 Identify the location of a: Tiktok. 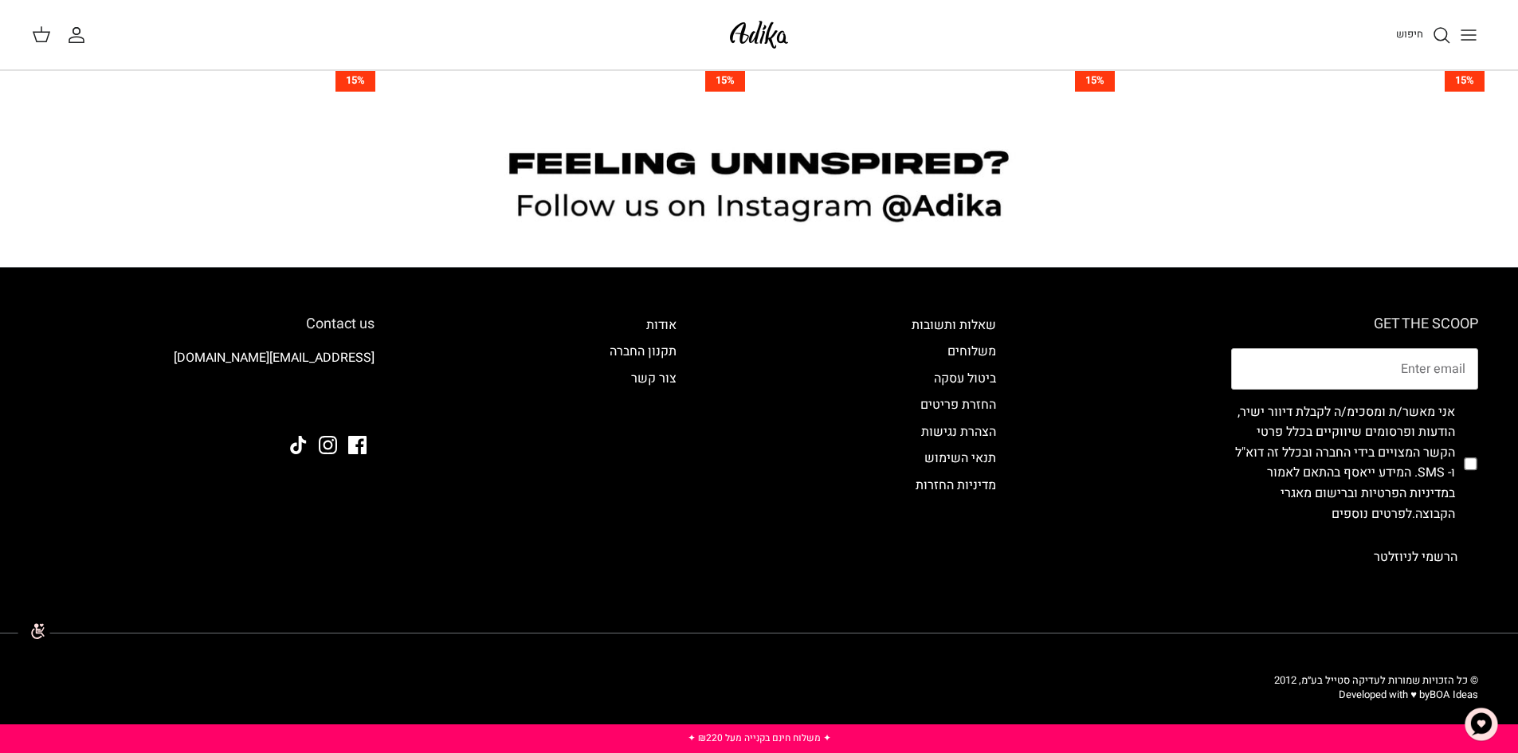
(298, 445).